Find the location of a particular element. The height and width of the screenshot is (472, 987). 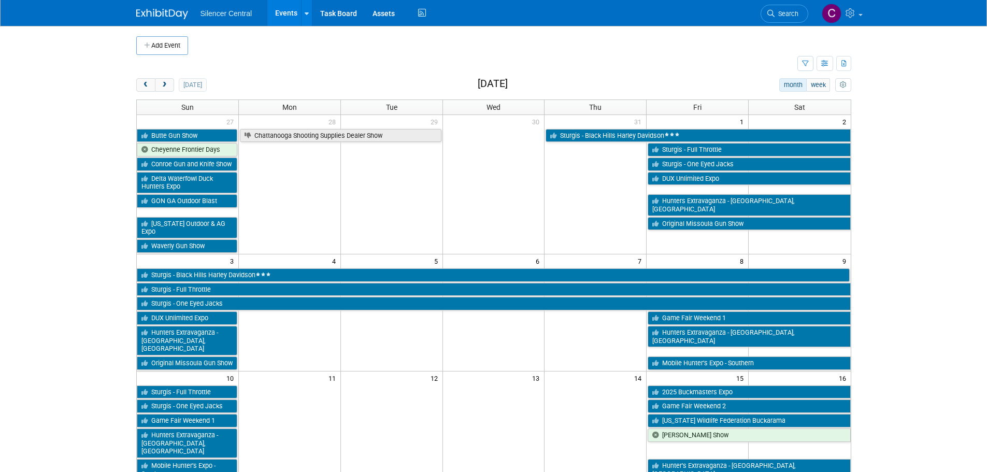

a: Butte Gun Show is located at coordinates (187, 136).